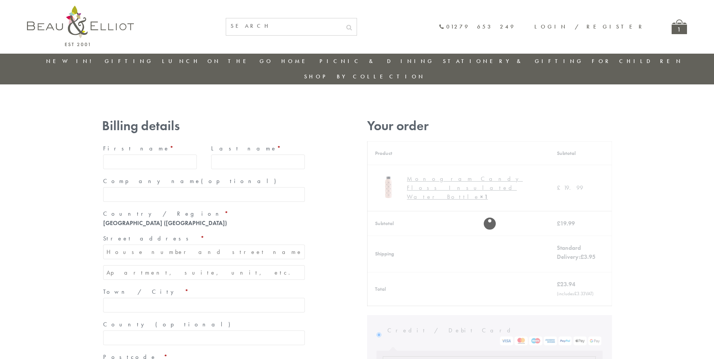  I want to click on a: 1, so click(679, 27).